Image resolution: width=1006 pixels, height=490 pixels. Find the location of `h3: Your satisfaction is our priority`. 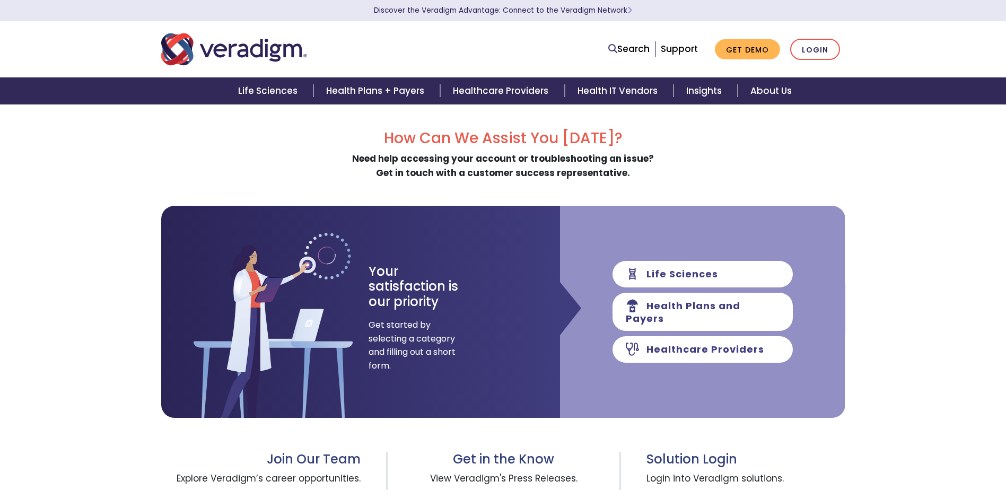

h3: Your satisfaction is our priority is located at coordinates (423, 287).